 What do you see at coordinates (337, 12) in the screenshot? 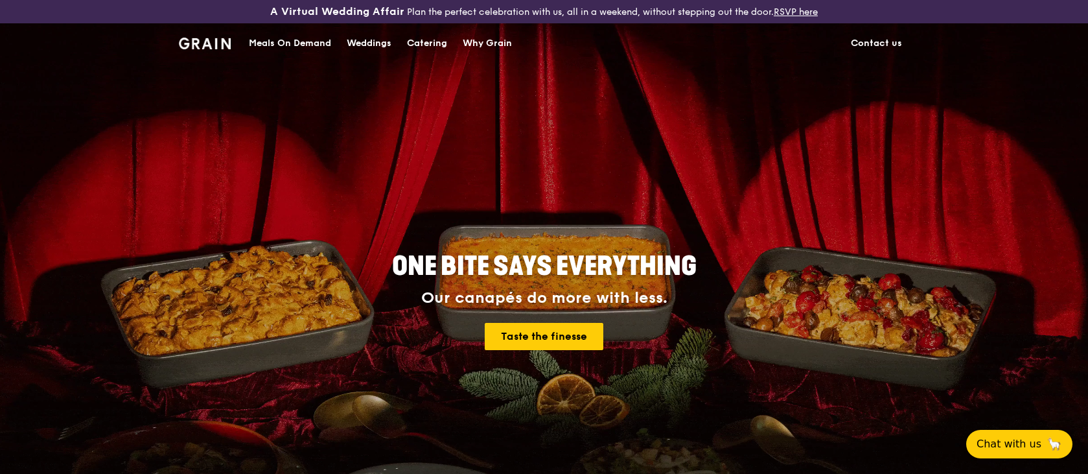
I see `h3: A Virtual Wedding Affair` at bounding box center [337, 12].